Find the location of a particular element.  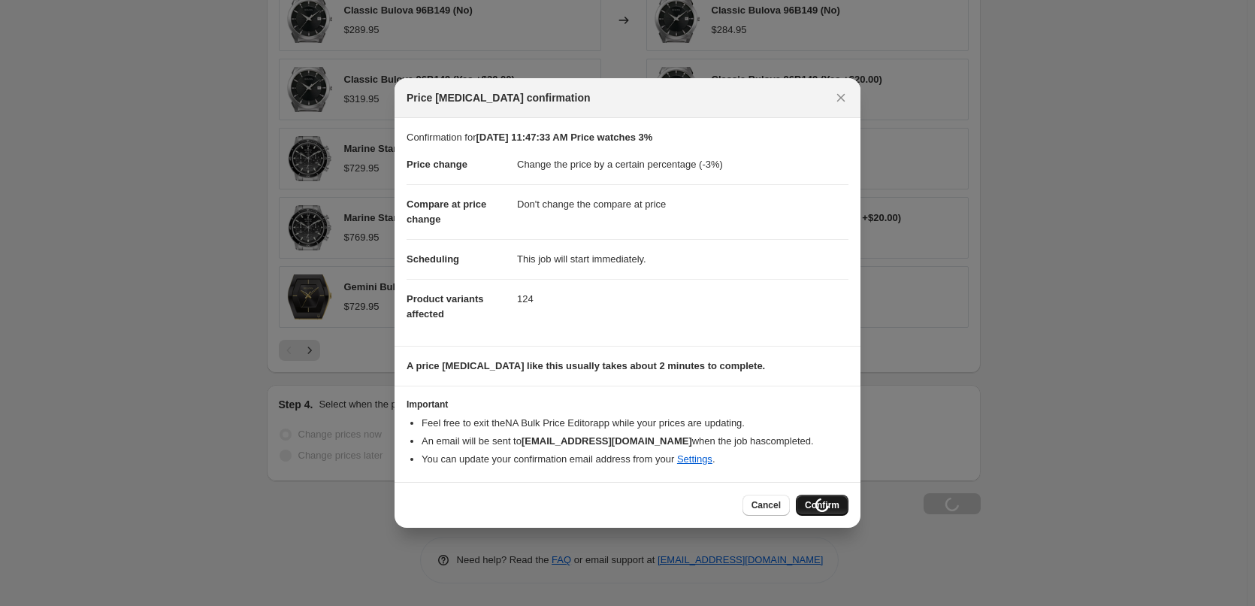

li: You can update your confirmation email address from your . is located at coordinates (635, 459).